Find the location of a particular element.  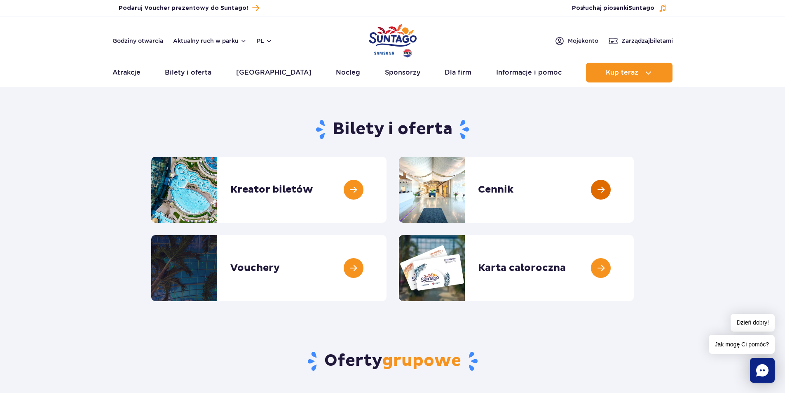

a: Godziny otwarcia is located at coordinates (138, 41).